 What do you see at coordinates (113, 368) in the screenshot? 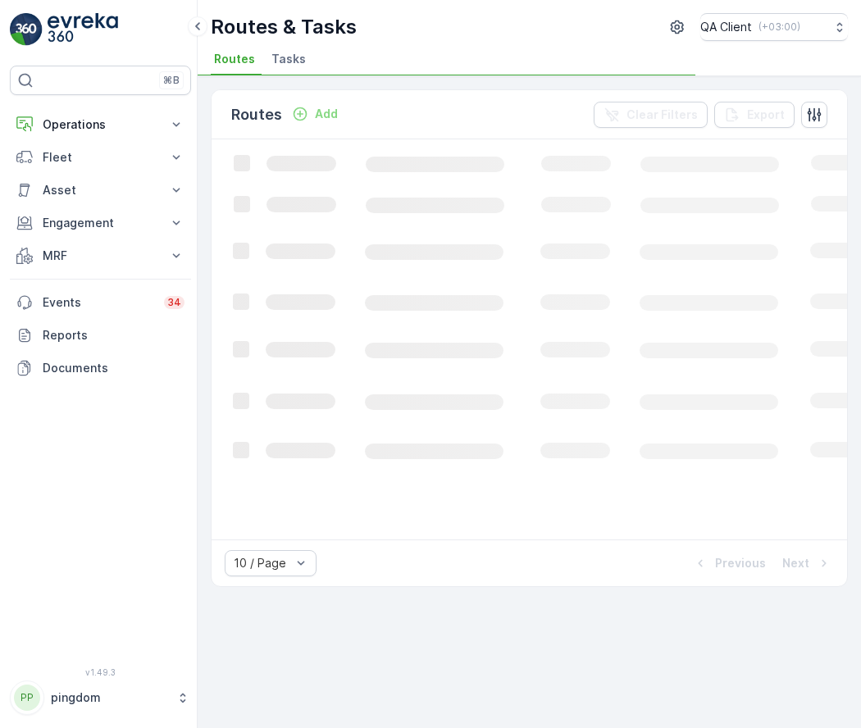
I see `p: Documents` at bounding box center [113, 368].